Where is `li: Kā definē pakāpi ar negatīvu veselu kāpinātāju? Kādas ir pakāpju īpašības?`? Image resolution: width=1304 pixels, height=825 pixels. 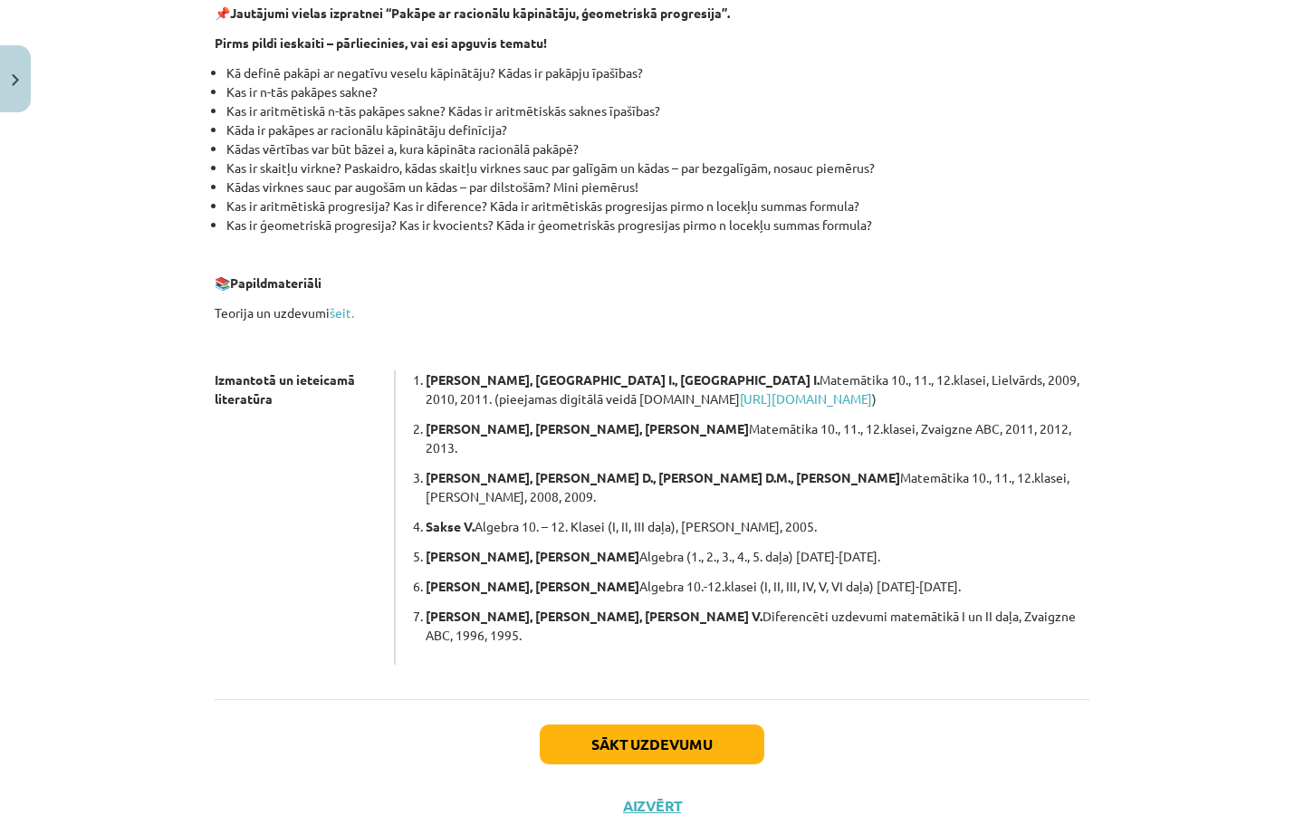 li: Kā definē pakāpi ar negatīvu veselu kāpinātāju? Kādas ir pakāpju īpašības? is located at coordinates (657, 72).